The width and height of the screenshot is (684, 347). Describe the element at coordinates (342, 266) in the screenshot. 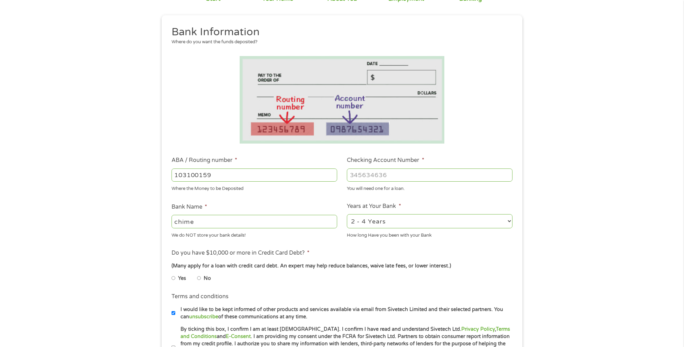

I see `div: (Many apply for a loan with credit card debt. An expert may help reduce balances, waive late fees...` at that location.